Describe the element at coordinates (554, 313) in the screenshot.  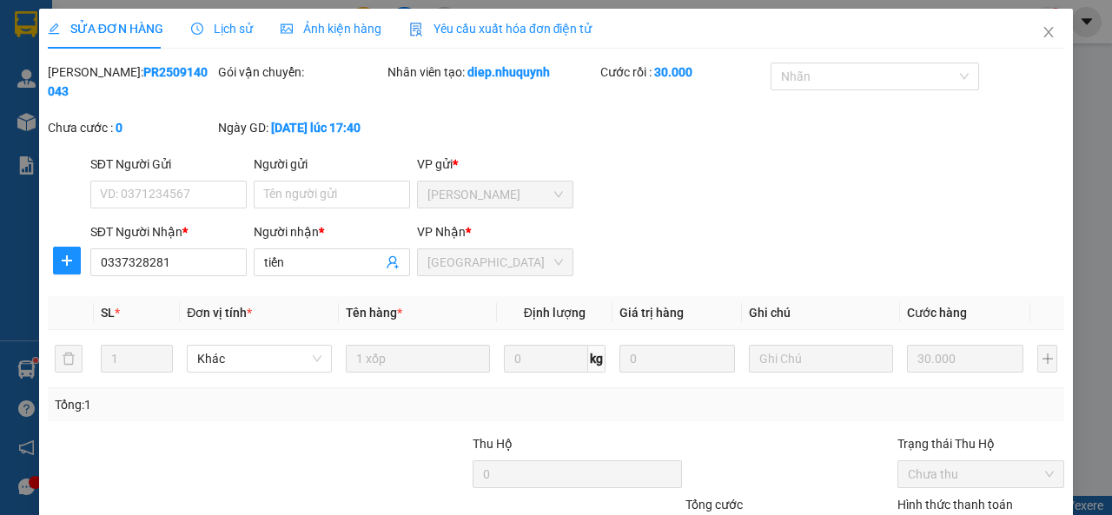
I see `span: Định lượng` at that location.